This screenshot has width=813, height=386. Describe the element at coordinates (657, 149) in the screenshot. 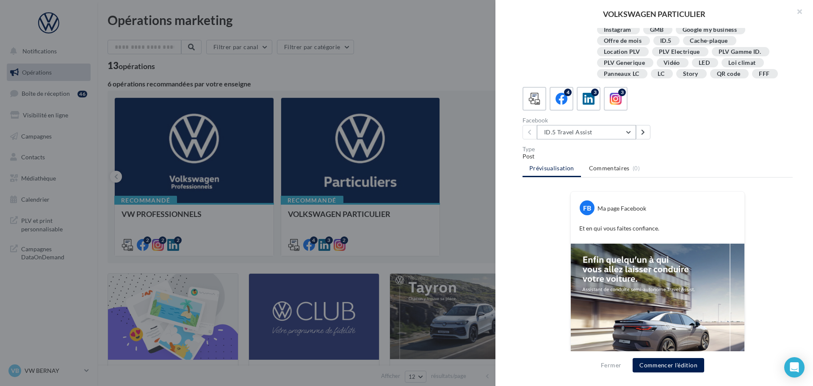

I see `div: Type` at that location.